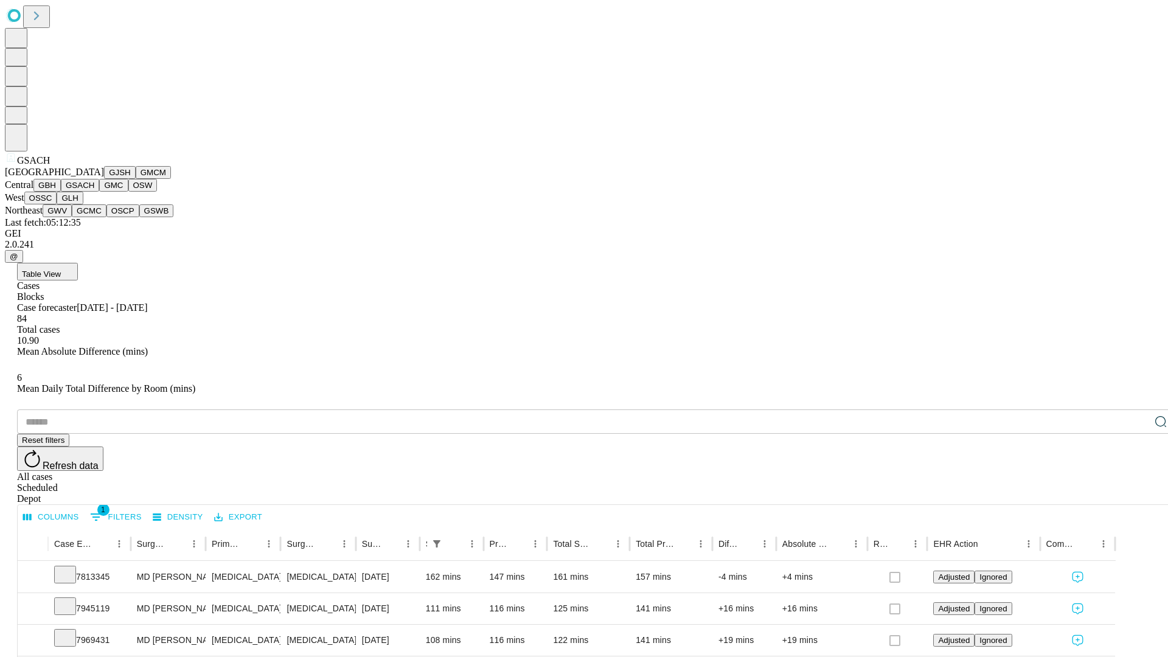  I want to click on div: EHR Action, so click(955, 544).